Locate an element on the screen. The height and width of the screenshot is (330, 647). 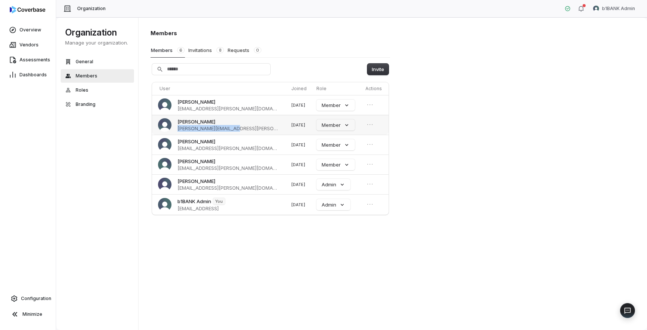
span: Assessments is located at coordinates (35, 60).